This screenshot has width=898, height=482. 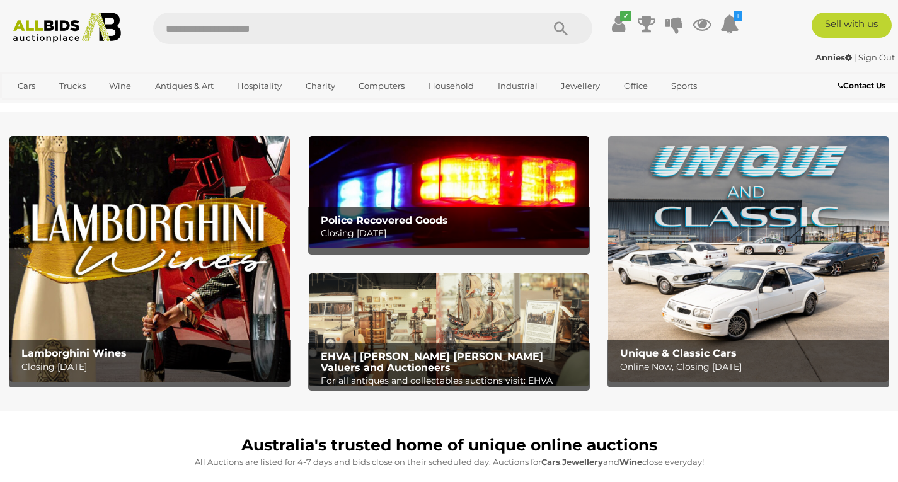 What do you see at coordinates (320, 86) in the screenshot?
I see `a: Charity` at bounding box center [320, 86].